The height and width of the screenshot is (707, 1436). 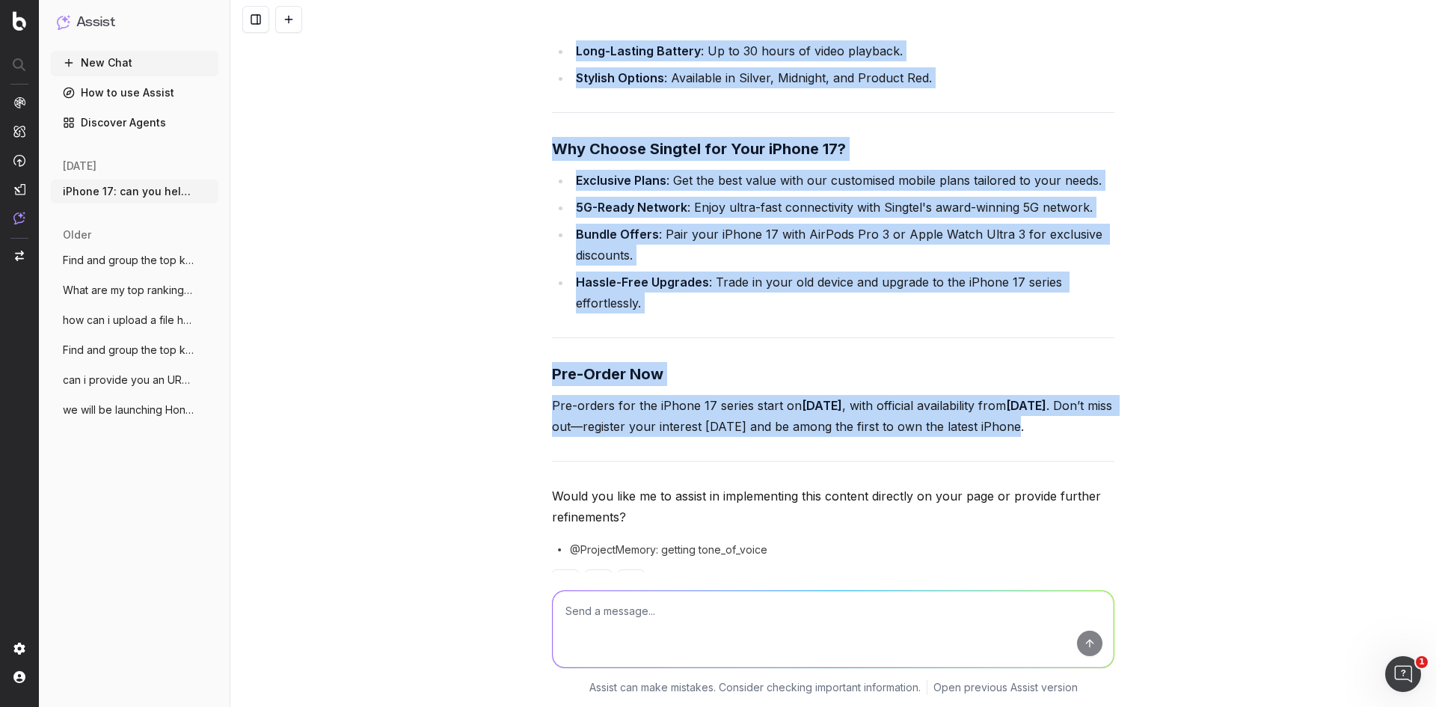 What do you see at coordinates (135, 350) in the screenshot?
I see `button: Find and group the top keywords for http` at bounding box center [135, 350].